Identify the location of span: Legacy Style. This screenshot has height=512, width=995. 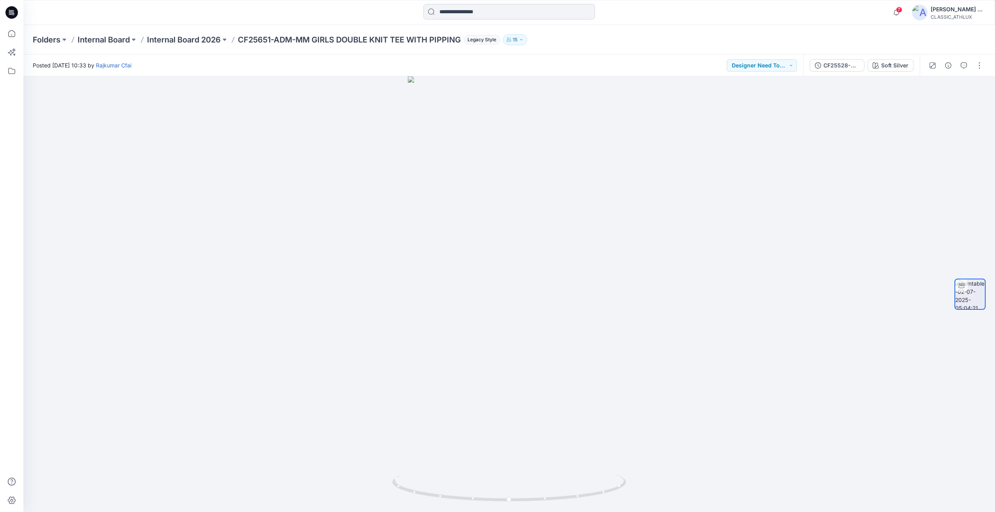
(482, 40).